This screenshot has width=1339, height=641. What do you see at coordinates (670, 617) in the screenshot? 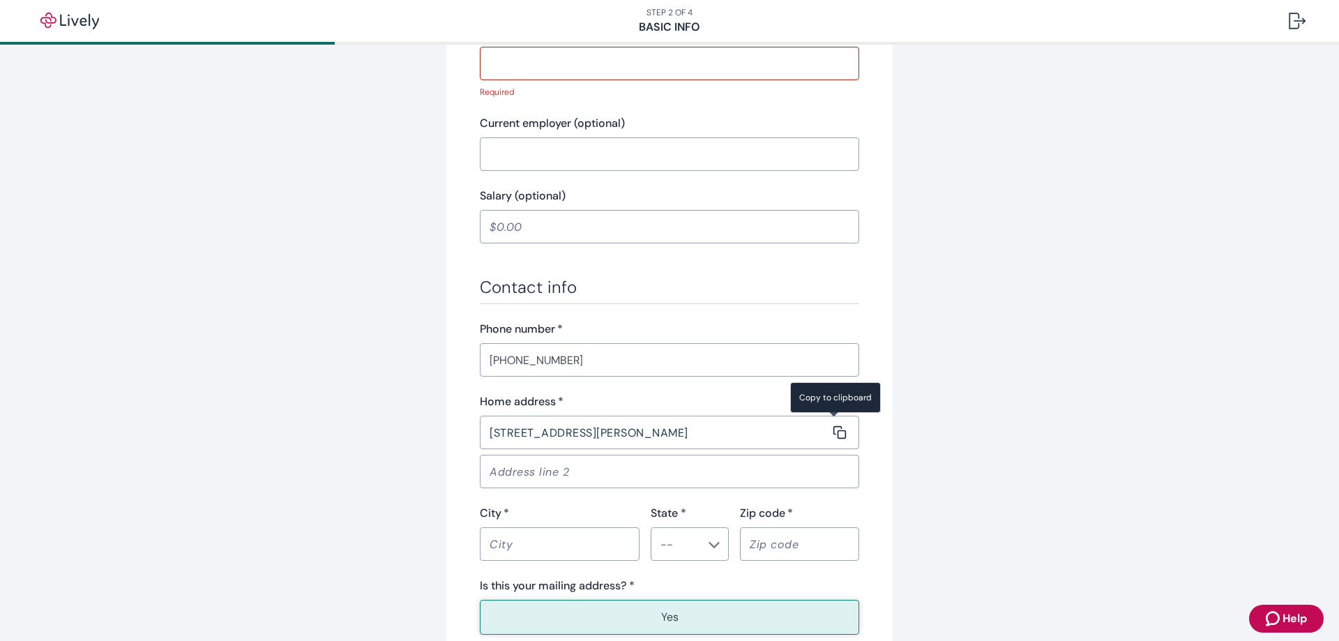
I see `button: Yes` at bounding box center [670, 617].